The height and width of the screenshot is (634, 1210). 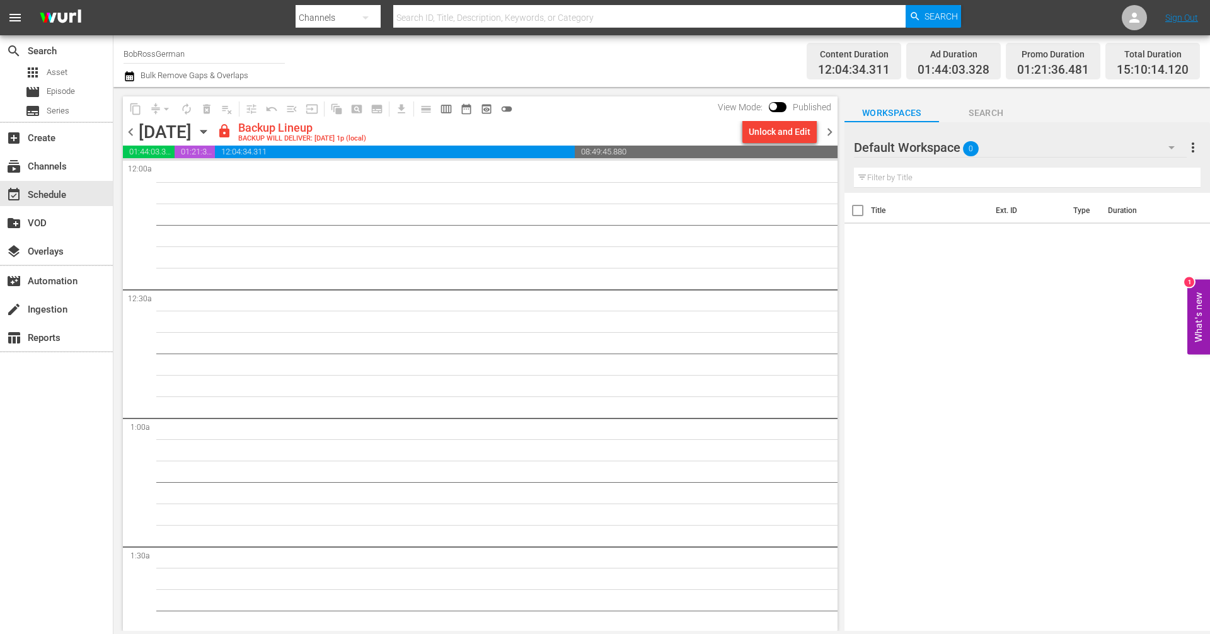 What do you see at coordinates (424, 108) in the screenshot?
I see `span: Day Calendar View` at bounding box center [424, 108].